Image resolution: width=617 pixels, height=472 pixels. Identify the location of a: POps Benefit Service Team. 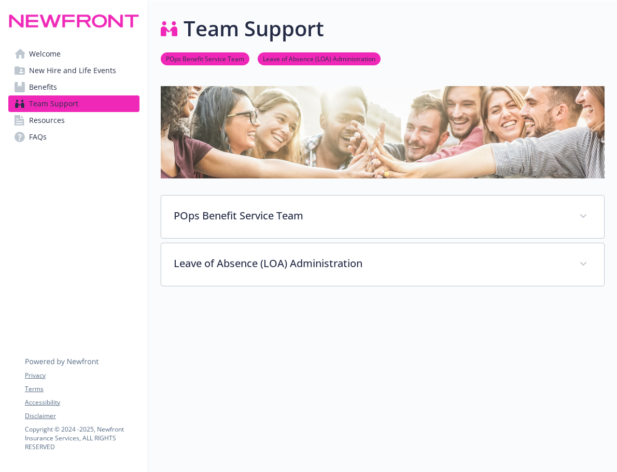
(205, 58).